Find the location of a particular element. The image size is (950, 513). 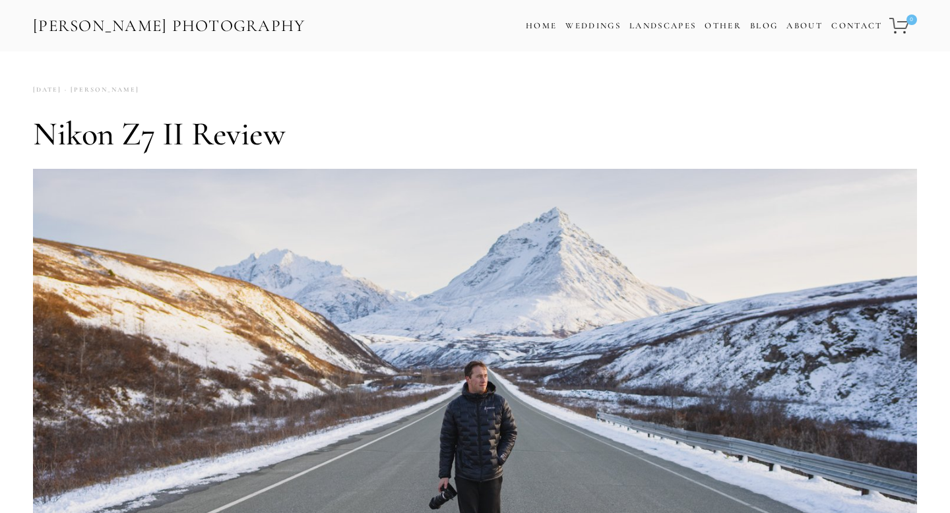

span: 0 is located at coordinates (911, 20).